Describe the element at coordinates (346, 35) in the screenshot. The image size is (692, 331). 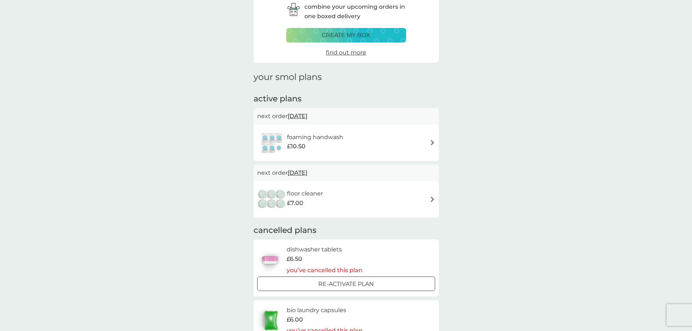
I see `p: create my box` at that location.